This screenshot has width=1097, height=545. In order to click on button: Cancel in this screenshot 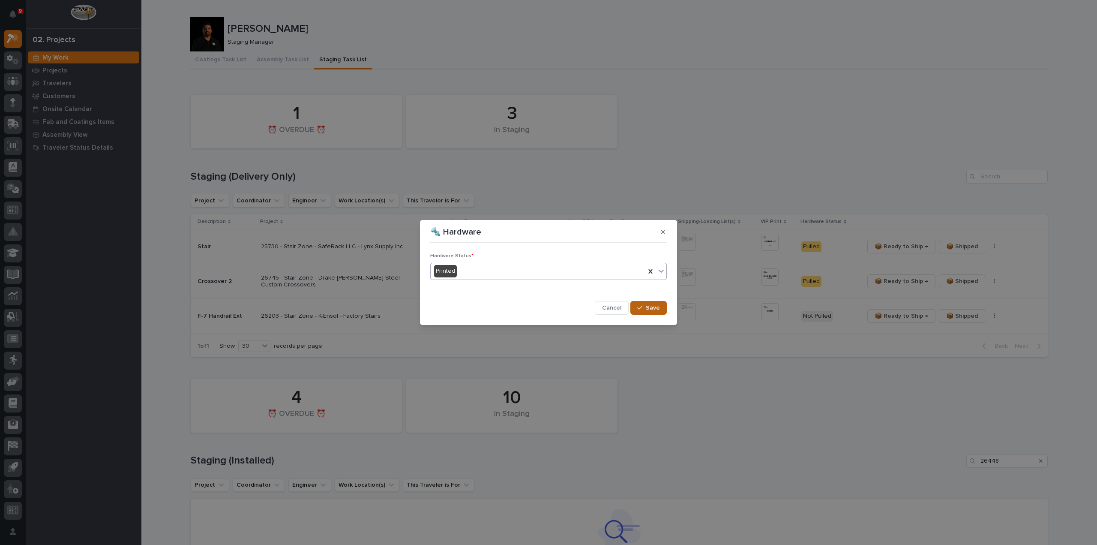, I will do `click(611, 308)`.